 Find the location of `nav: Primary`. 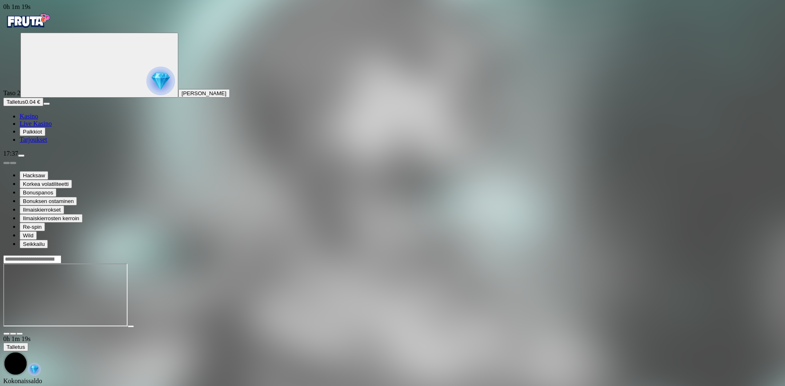

nav: Primary is located at coordinates (392, 77).